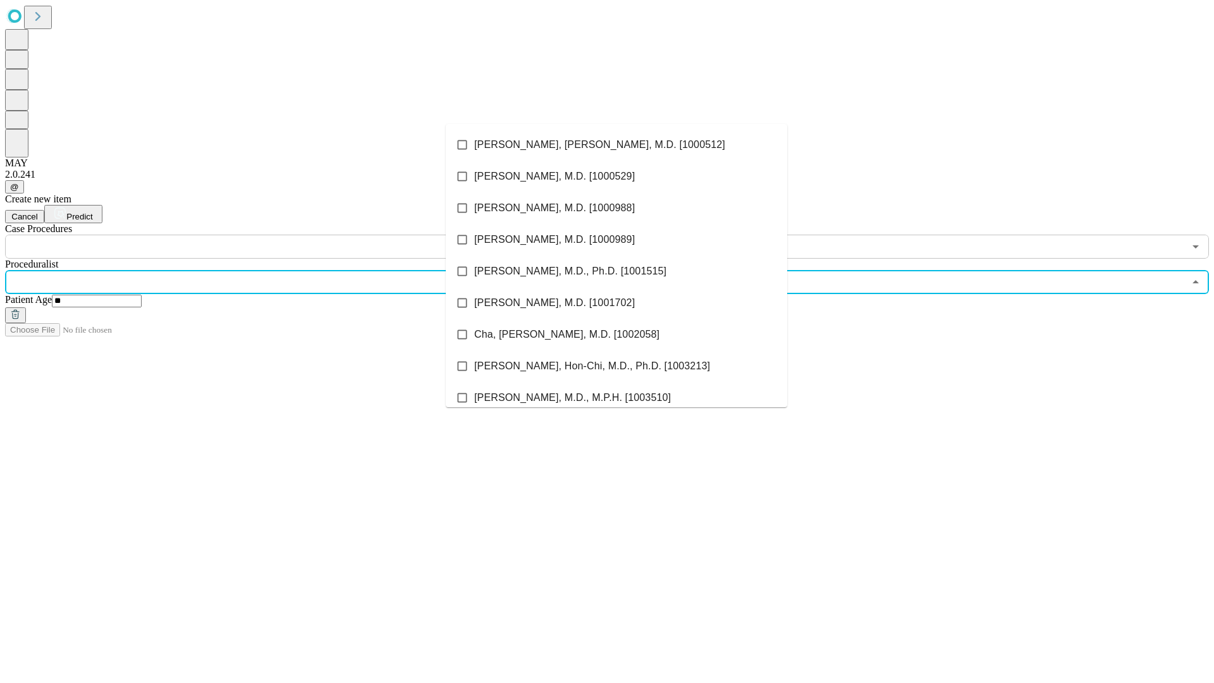  I want to click on span: Predict, so click(79, 216).